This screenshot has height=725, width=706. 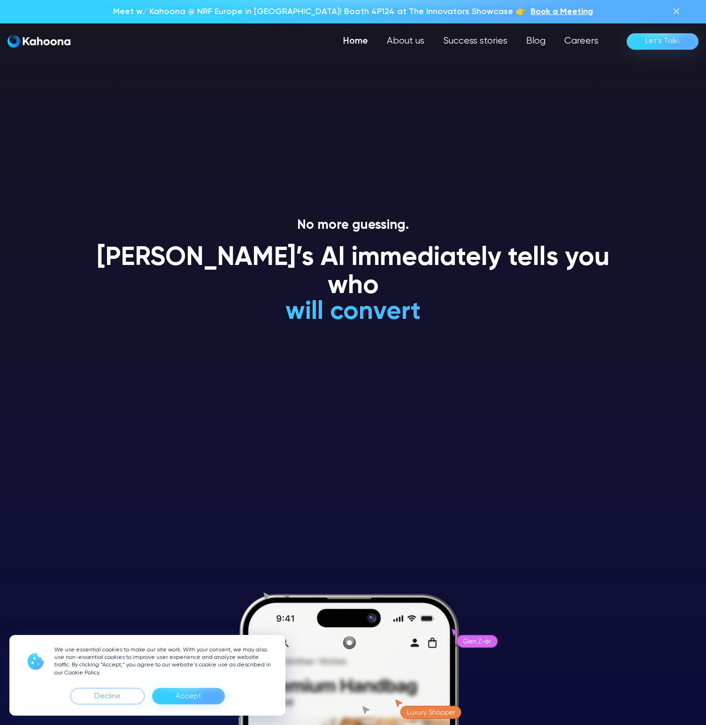 What do you see at coordinates (39, 41) in the screenshot?
I see `a: home` at bounding box center [39, 41].